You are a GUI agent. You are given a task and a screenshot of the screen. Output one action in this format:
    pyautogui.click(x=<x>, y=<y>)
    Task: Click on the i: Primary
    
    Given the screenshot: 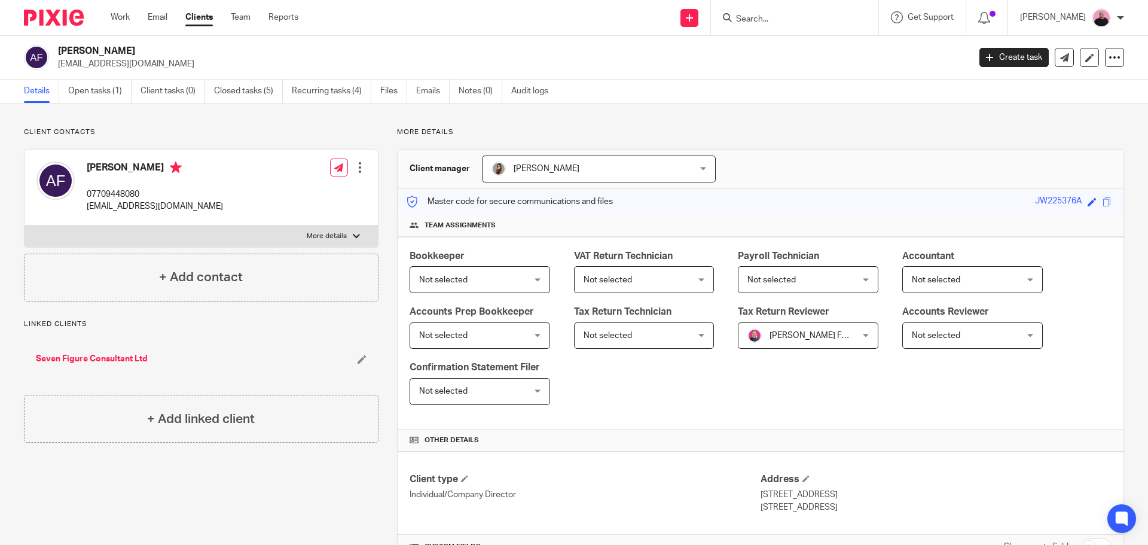 What is the action you would take?
    pyautogui.click(x=176, y=167)
    